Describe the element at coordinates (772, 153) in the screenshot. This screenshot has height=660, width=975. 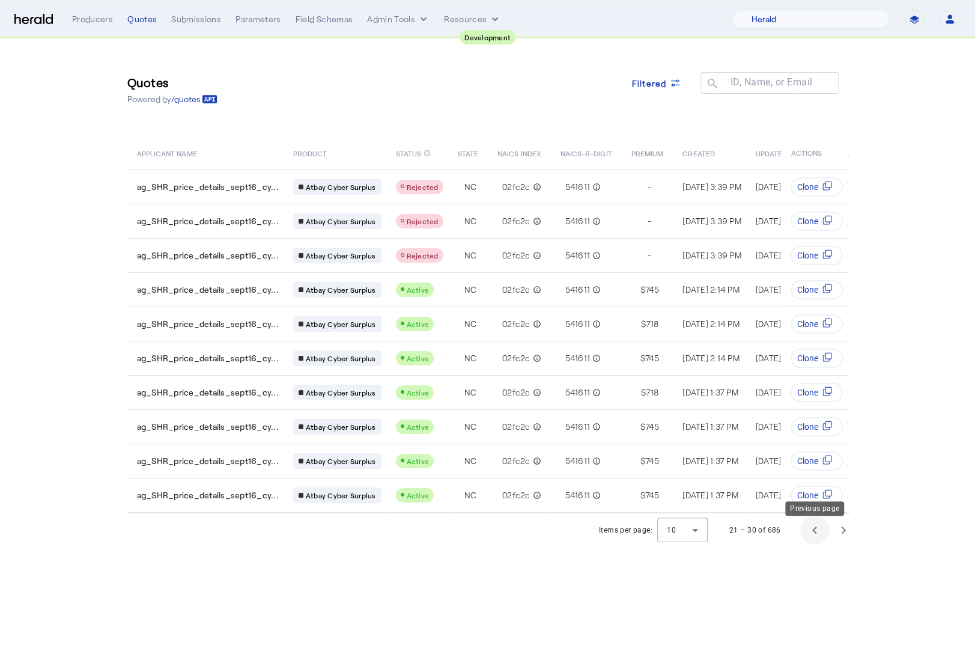
I see `span: UPDATED` at that location.